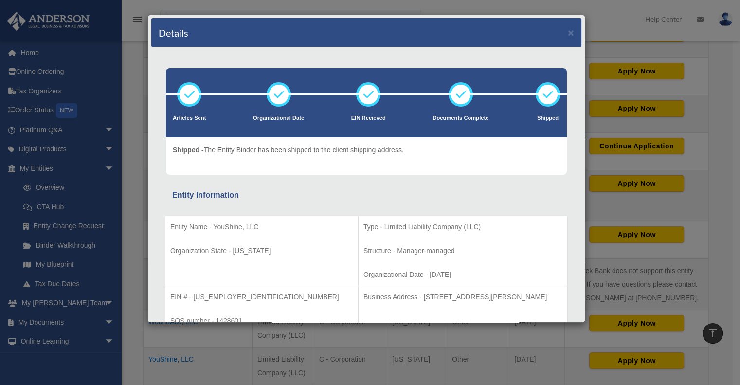  I want to click on p: Shipped, so click(548, 118).